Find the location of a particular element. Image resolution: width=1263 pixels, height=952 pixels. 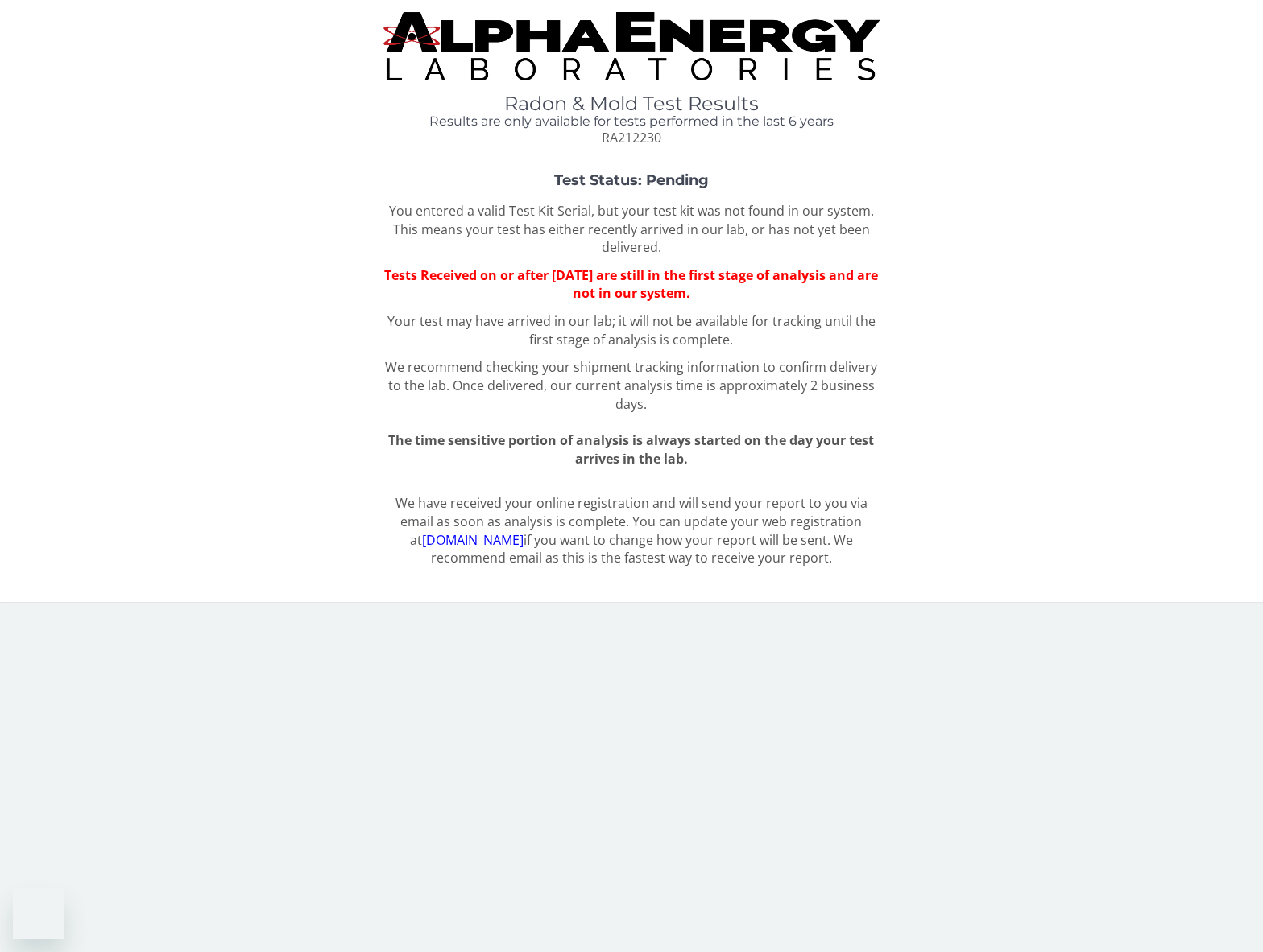

span: Once delivered, our current analysis time is approximately 2 business days. is located at coordinates (663, 395).